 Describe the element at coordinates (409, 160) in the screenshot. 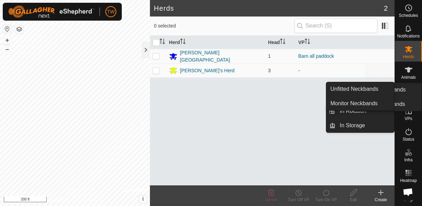

I see `span: Infra` at that location.